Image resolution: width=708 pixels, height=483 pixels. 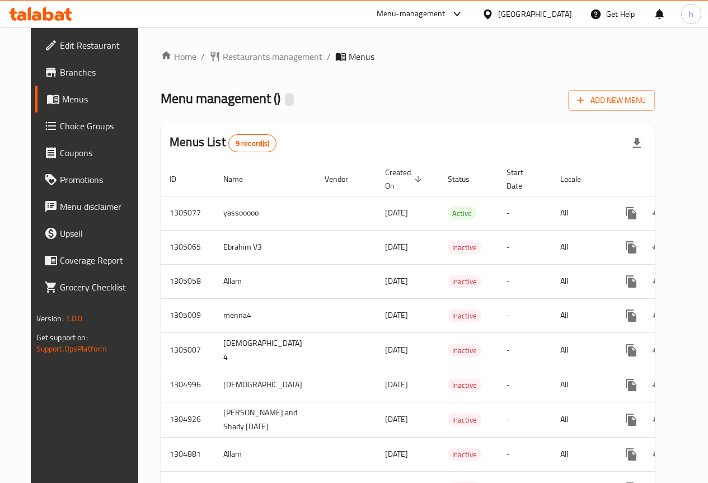 I want to click on td: 1305009, so click(x=187, y=315).